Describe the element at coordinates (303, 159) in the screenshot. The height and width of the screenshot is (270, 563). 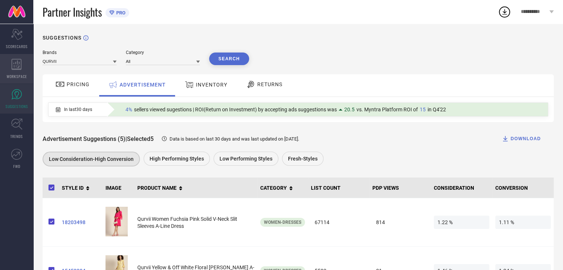
I see `span: Fresh-Styles` at that location.